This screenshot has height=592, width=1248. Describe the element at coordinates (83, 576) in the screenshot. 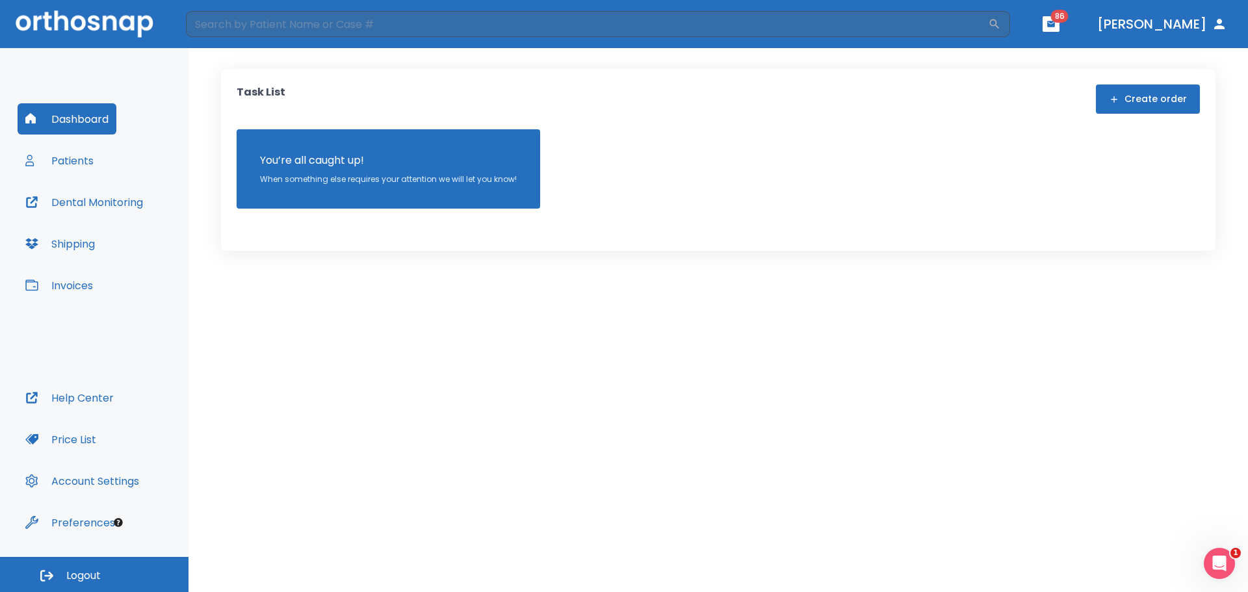

I see `span: Logout` at that location.